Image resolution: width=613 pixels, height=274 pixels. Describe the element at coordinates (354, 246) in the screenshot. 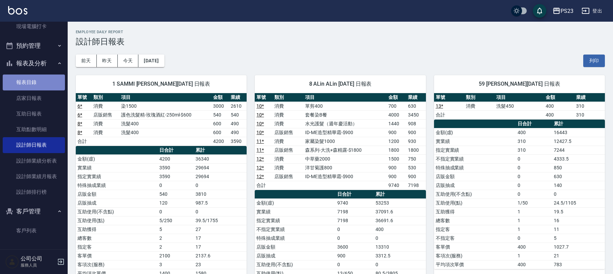

I see `td: 3600` at that location.